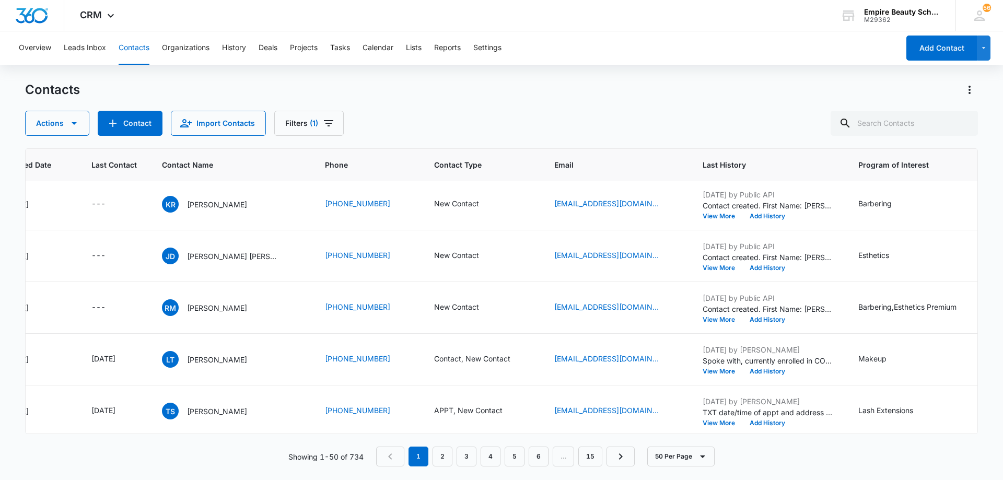  What do you see at coordinates (359, 165) in the screenshot?
I see `span: Phone` at bounding box center [359, 165].